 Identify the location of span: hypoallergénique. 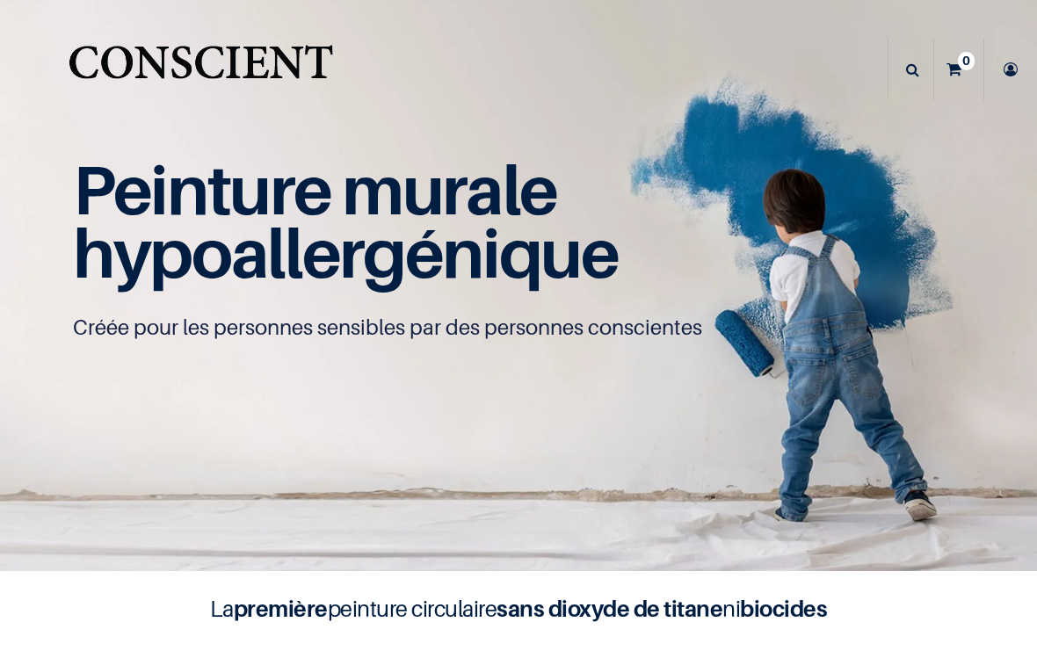
(345, 252).